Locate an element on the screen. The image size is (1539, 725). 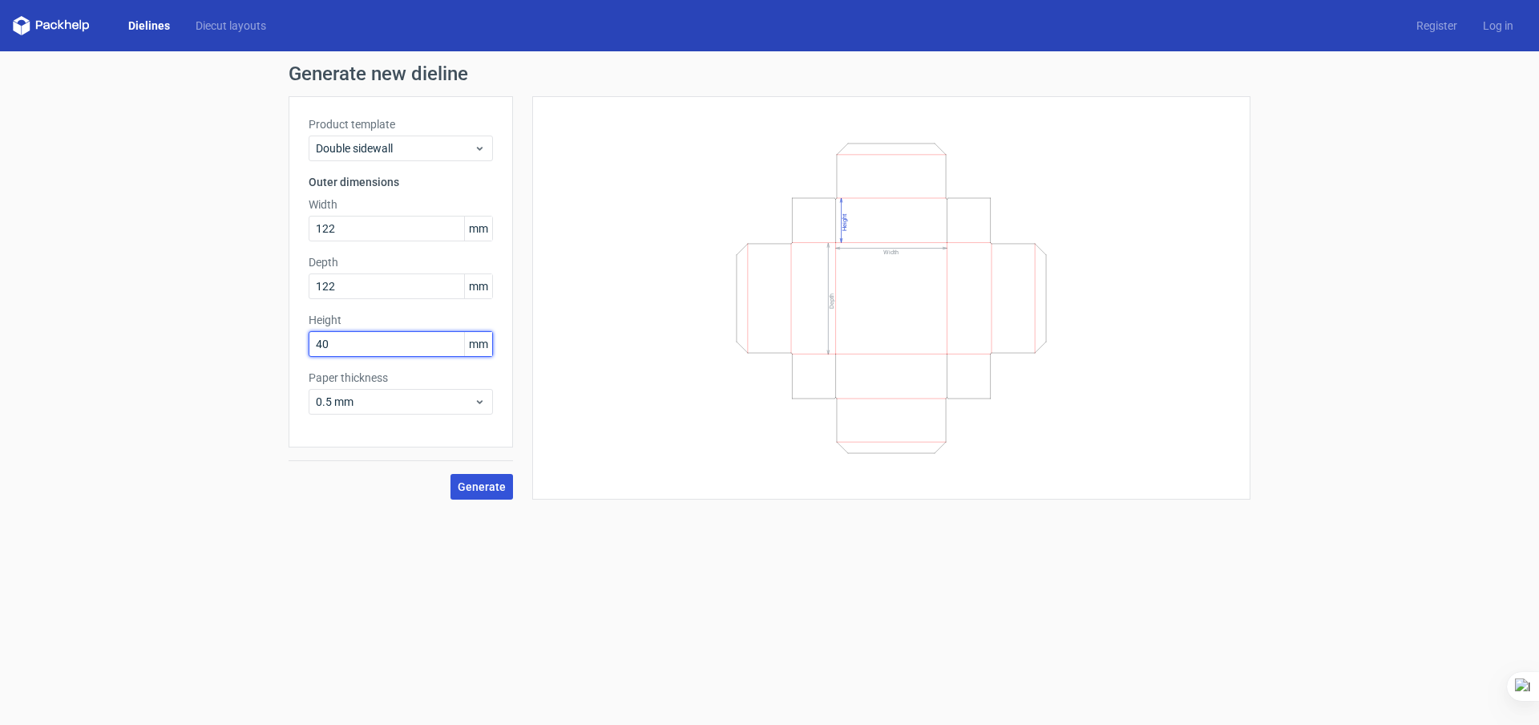
span: Generate is located at coordinates (482, 487).